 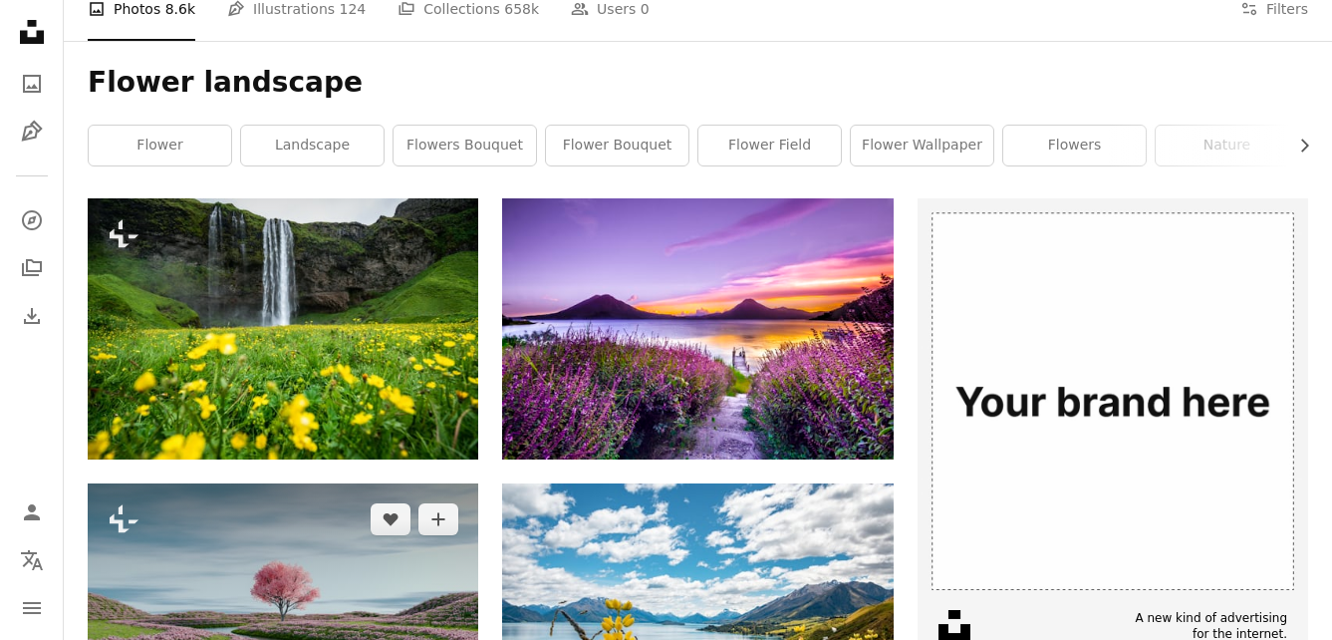 I want to click on a: nature, so click(x=1227, y=145).